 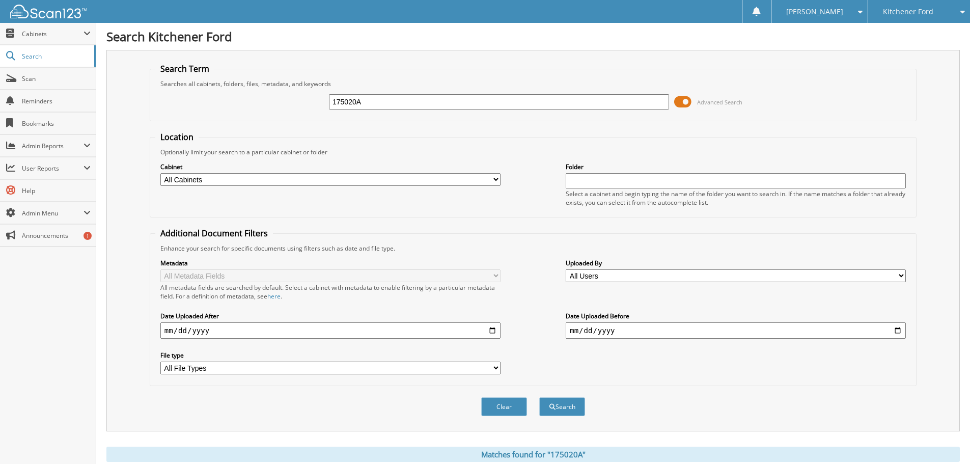 I want to click on div: Select a cabinet and begin typing the name of the folder you want to search in. If the name match..., so click(x=735, y=198).